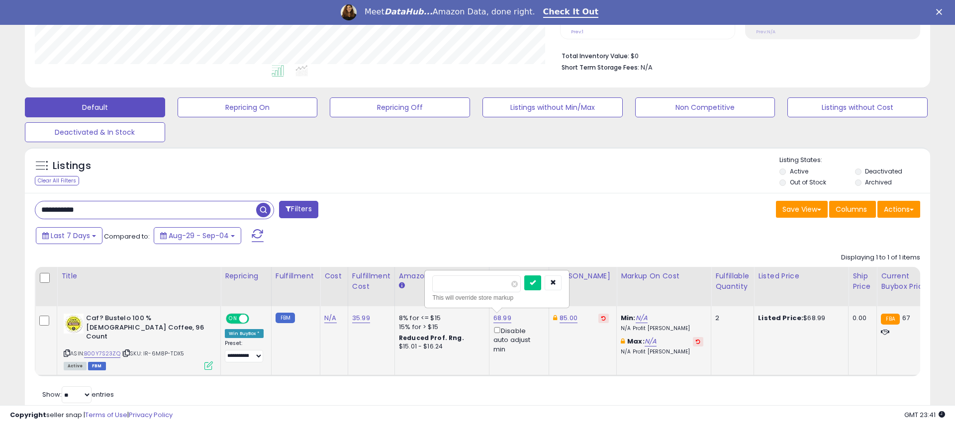 Image resolution: width=955 pixels, height=425 pixels. Describe the element at coordinates (127, 236) in the screenshot. I see `span: Compared to:` at that location.